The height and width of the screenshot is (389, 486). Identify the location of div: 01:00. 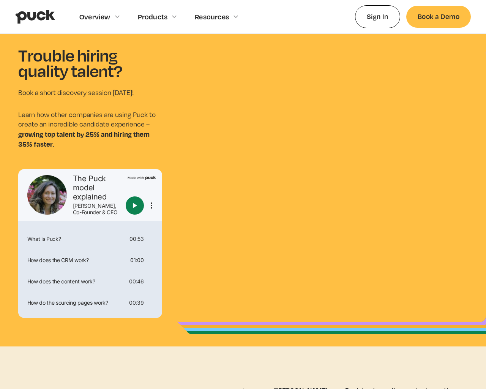
(137, 260).